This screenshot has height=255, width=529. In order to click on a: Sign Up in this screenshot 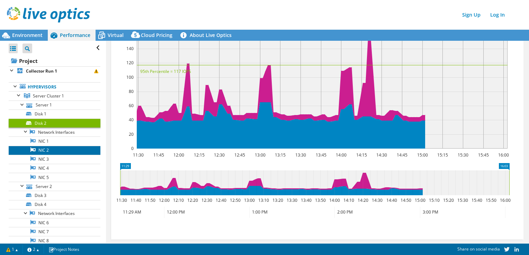, I will do `click(471, 15)`.